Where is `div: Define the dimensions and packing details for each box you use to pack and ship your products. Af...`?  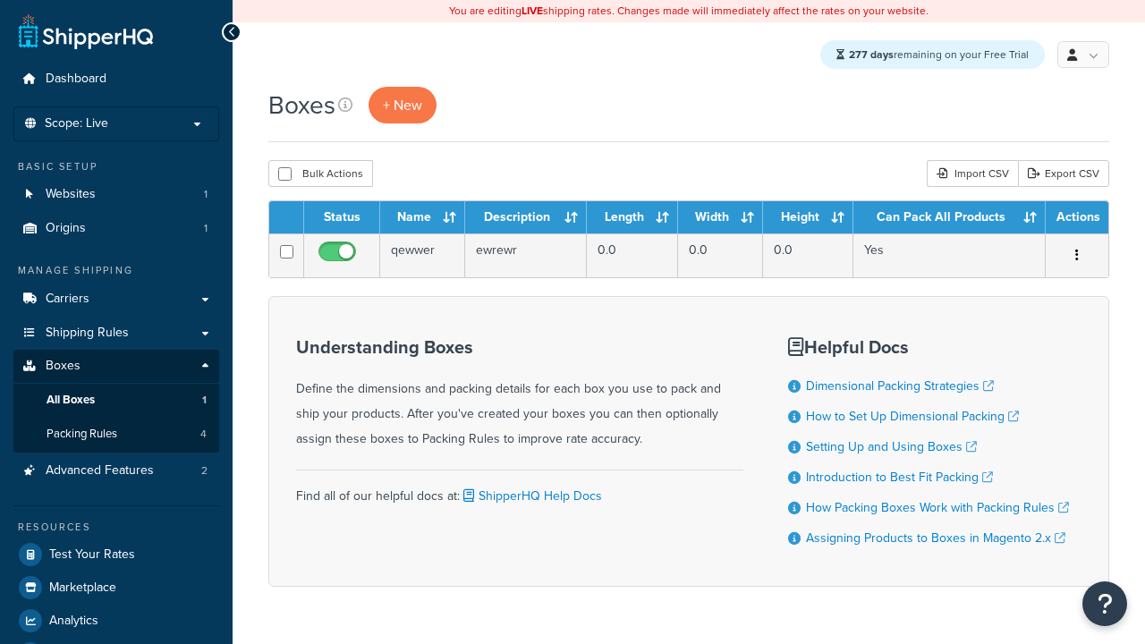 div: Define the dimensions and packing details for each box you use to pack and ship your products. Af... is located at coordinates (520, 394).